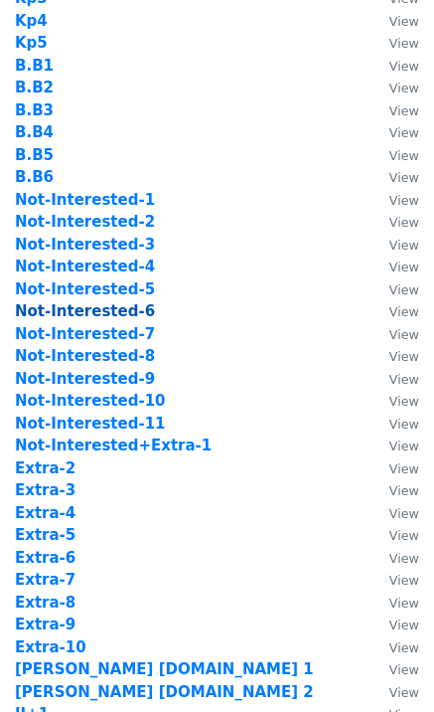 This screenshot has height=712, width=434. What do you see at coordinates (45, 535) in the screenshot?
I see `strong: Extra-5` at bounding box center [45, 535].